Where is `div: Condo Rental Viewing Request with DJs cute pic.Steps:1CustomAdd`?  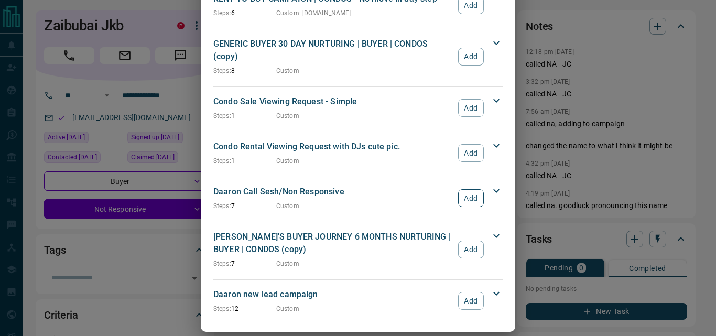 div: Condo Rental Viewing Request with DJs cute pic.Steps:1CustomAdd is located at coordinates (358, 153).